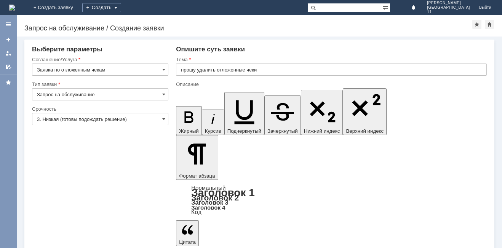 Image resolution: width=502 pixels, height=248 pixels. I want to click on span: Нижний индекс, so click(322, 131).